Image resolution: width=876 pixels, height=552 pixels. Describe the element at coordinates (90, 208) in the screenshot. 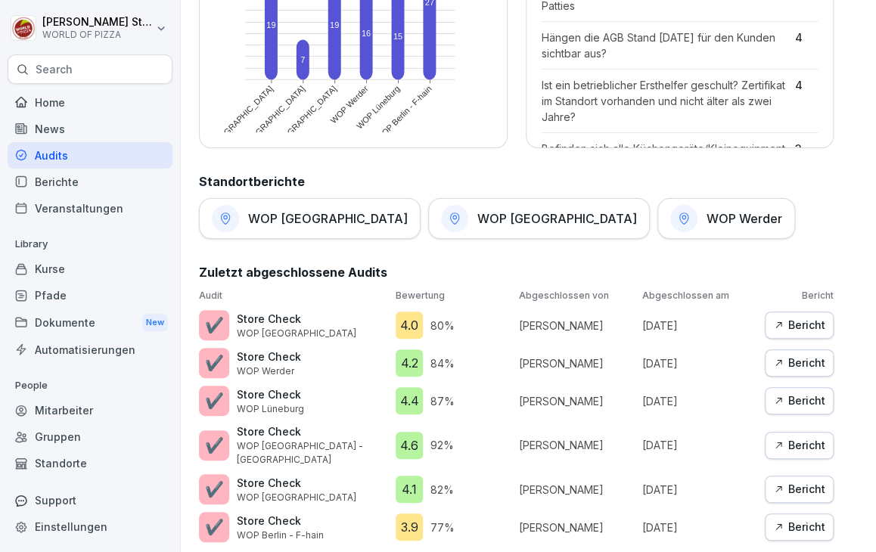

I see `div: Veranstaltungen` at that location.